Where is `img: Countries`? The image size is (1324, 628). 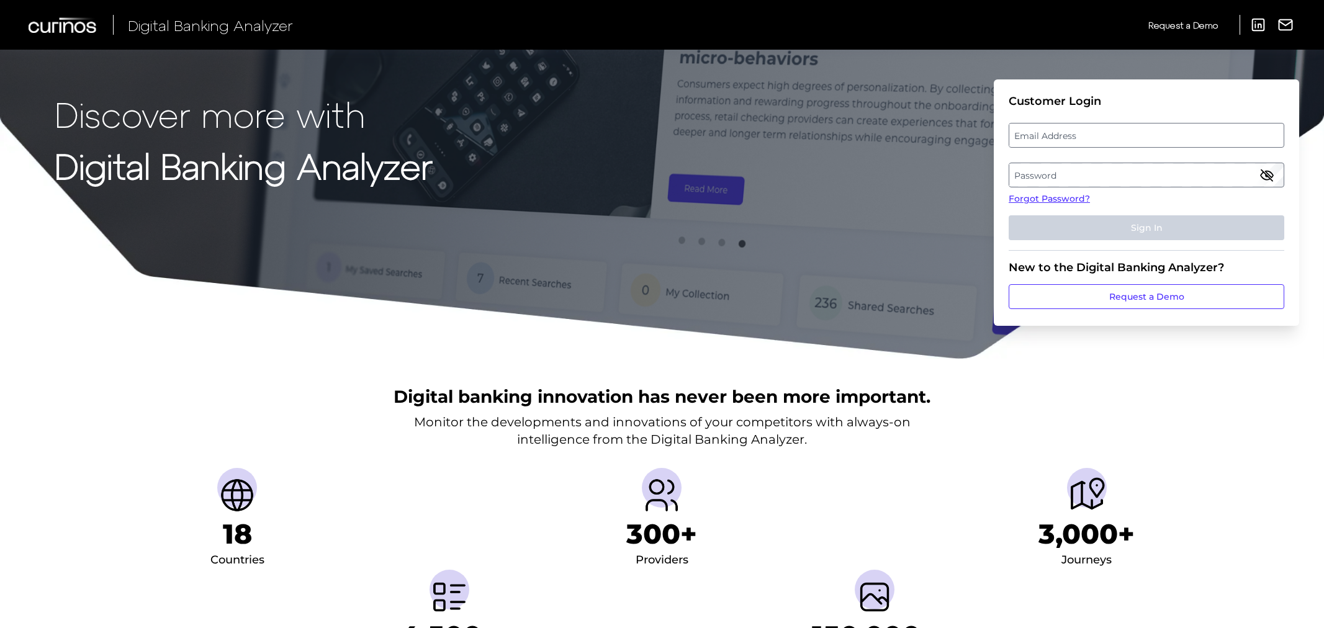 img: Countries is located at coordinates (237, 495).